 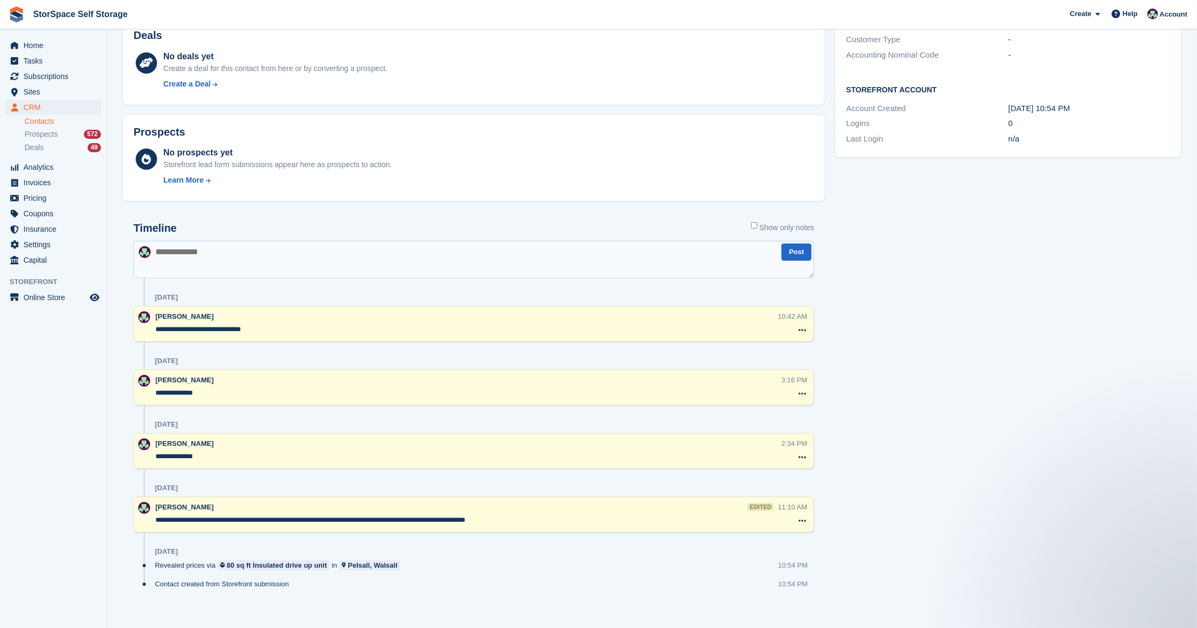 What do you see at coordinates (792, 316) in the screenshot?
I see `div: 10:42 AM` at bounding box center [792, 316].